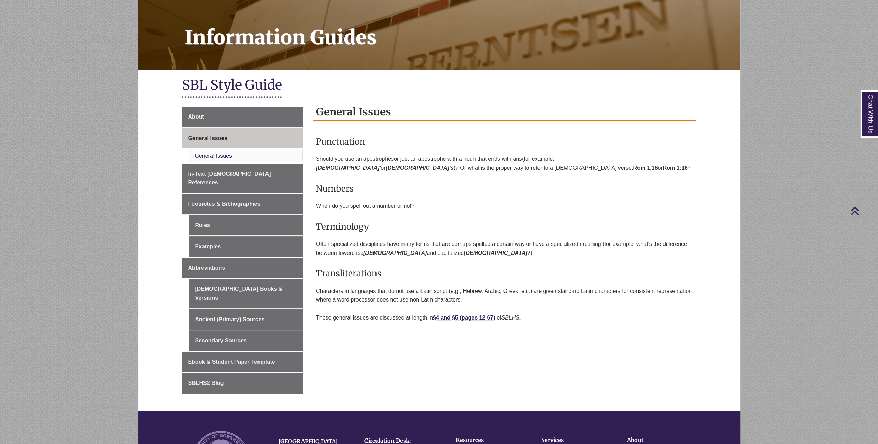 The image size is (878, 444). Describe the element at coordinates (355, 159) in the screenshot. I see `span: hould you use an apostrophe` at that location.